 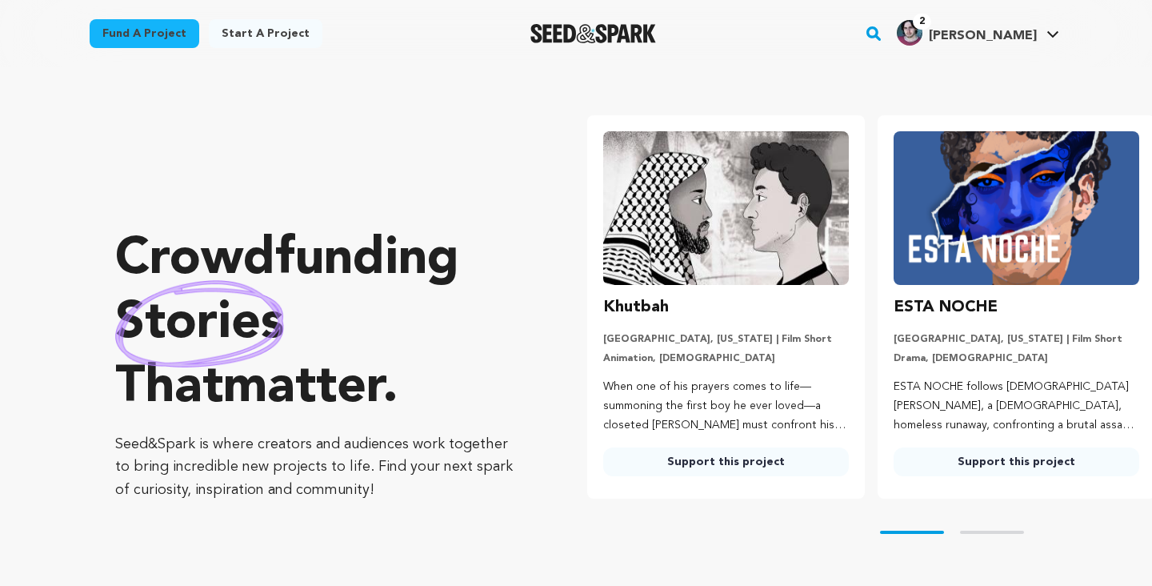 I want to click on a: Seed&Spark Homepage, so click(x=593, y=34).